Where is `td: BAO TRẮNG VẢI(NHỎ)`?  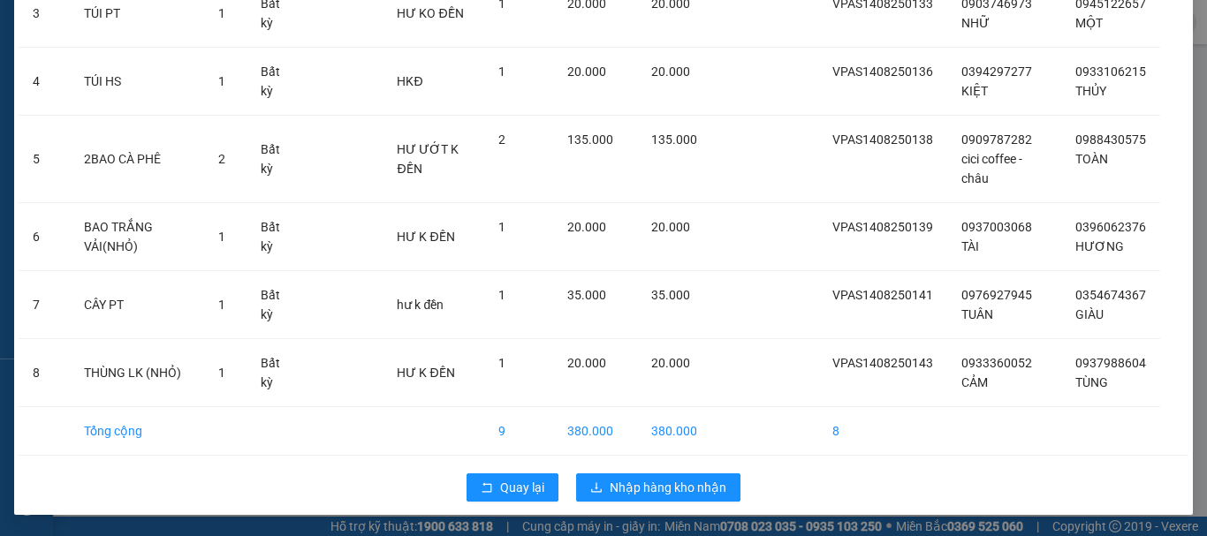
td: BAO TRẮNG VẢI(NHỎ) is located at coordinates (137, 237).